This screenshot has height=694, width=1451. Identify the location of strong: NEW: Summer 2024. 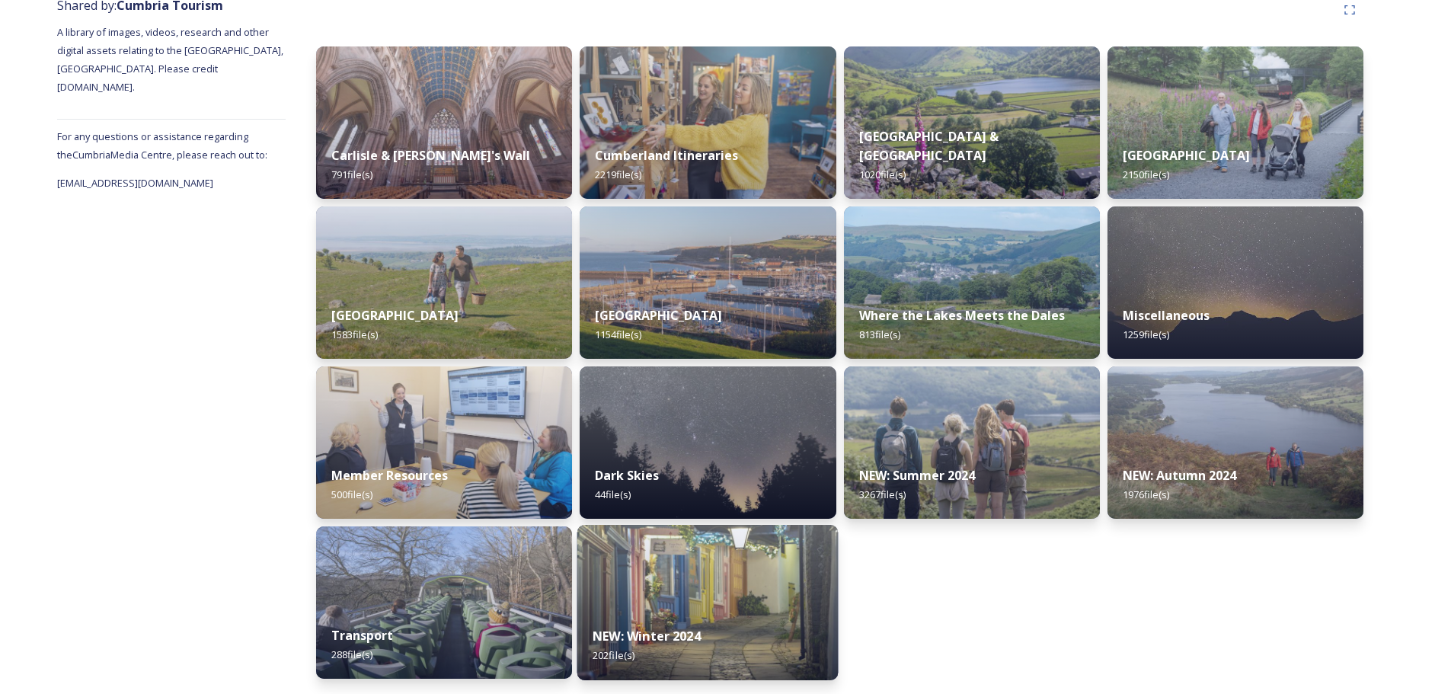
(917, 475).